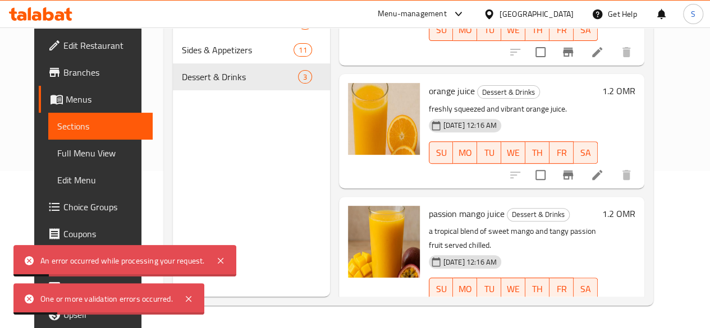 This screenshot has height=328, width=710. Describe the element at coordinates (100, 153) in the screenshot. I see `span: Full Menu View` at that location.